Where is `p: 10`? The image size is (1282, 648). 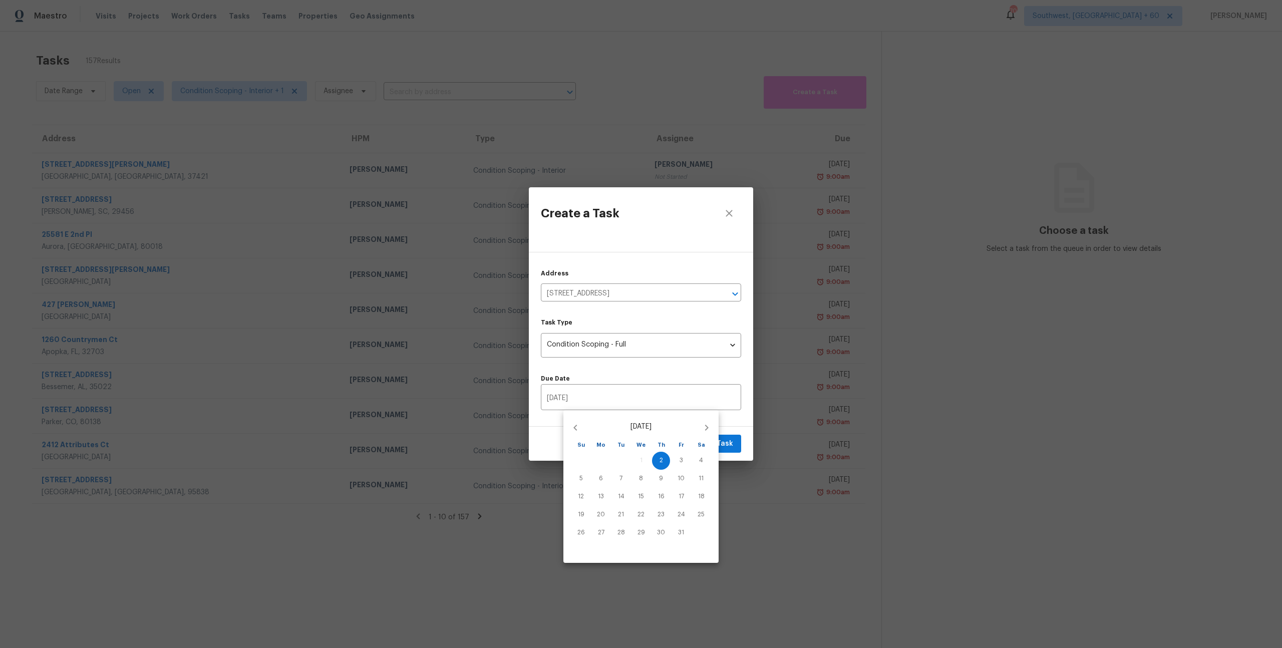
p: 10 is located at coordinates (681, 478).